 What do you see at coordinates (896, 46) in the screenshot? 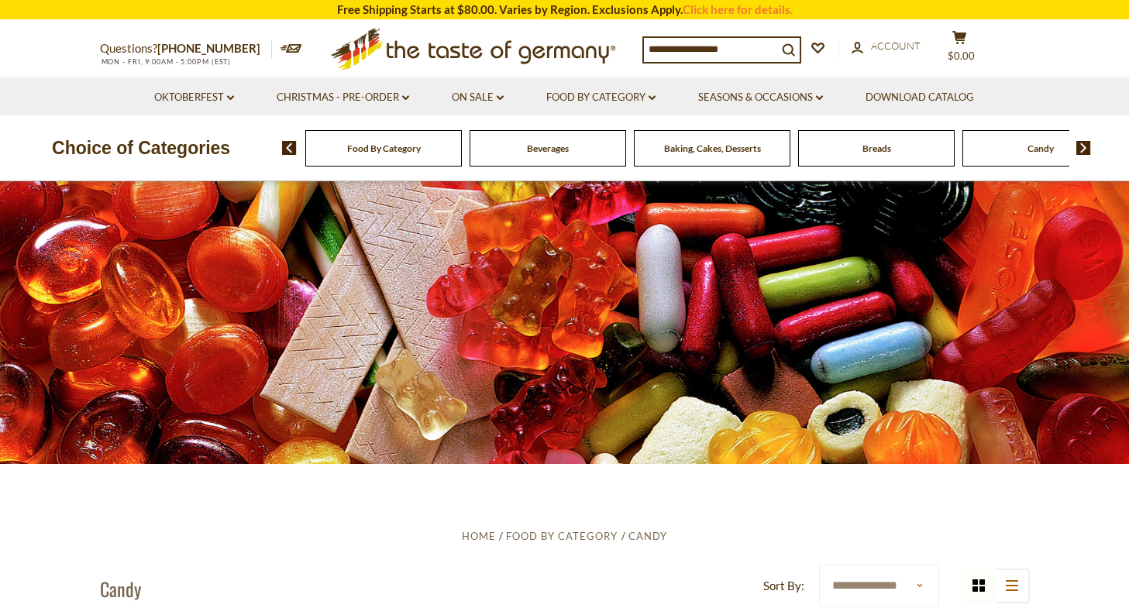
I see `span: Account` at bounding box center [896, 46].